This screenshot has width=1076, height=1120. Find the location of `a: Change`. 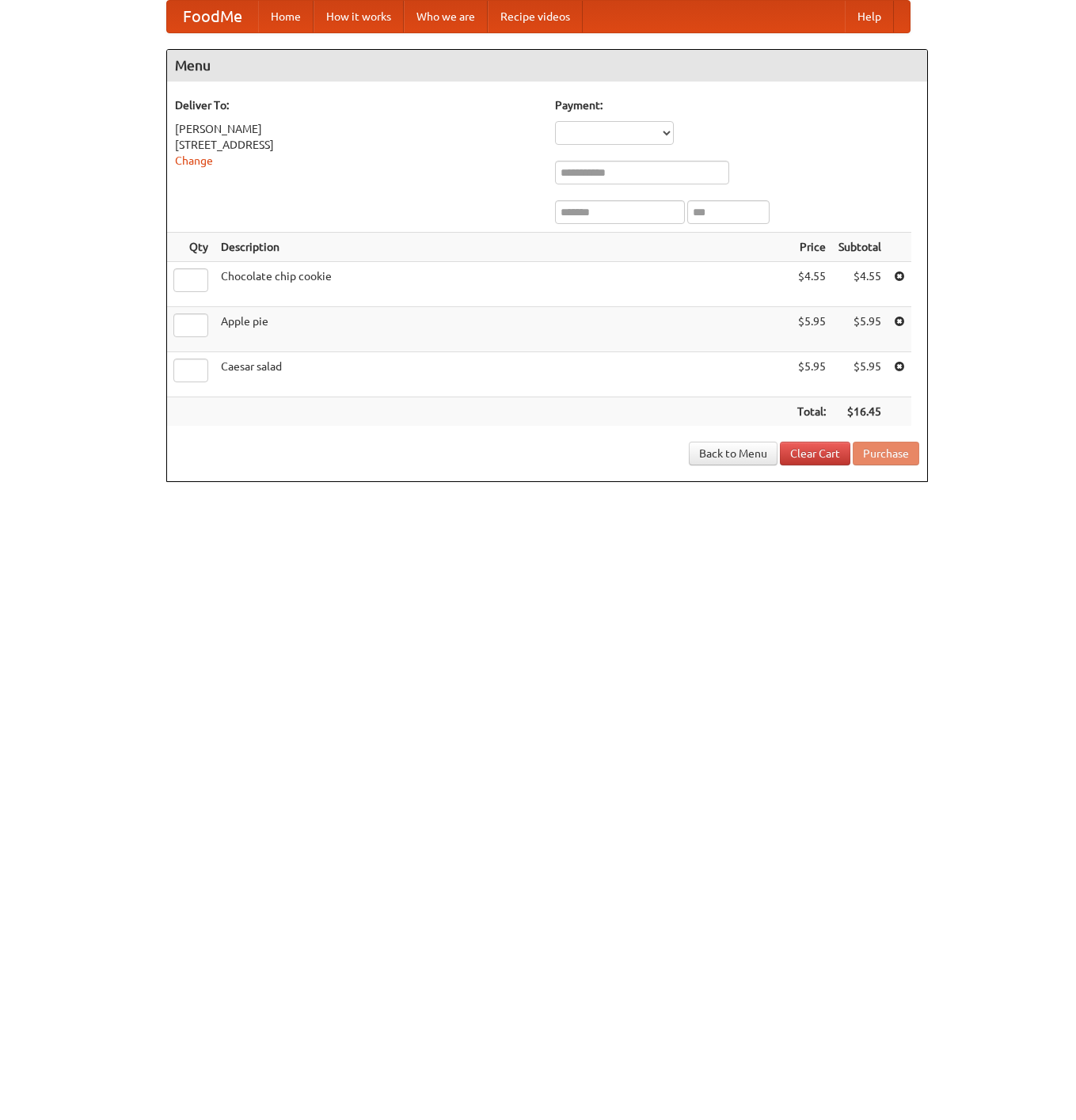

a: Change is located at coordinates (194, 160).